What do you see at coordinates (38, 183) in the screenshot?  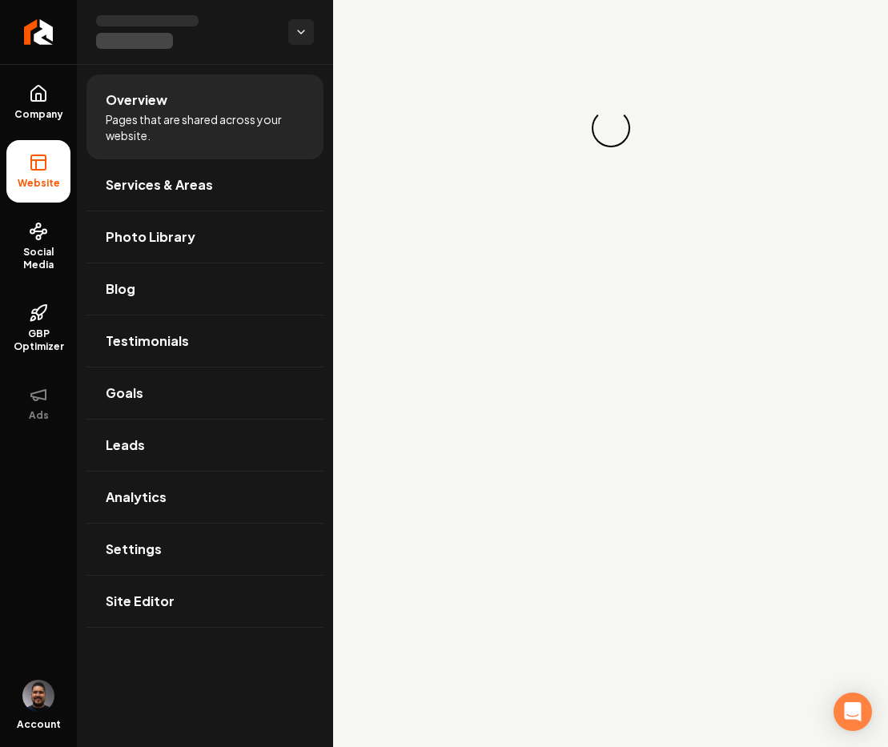 I see `span: Website` at bounding box center [38, 183].